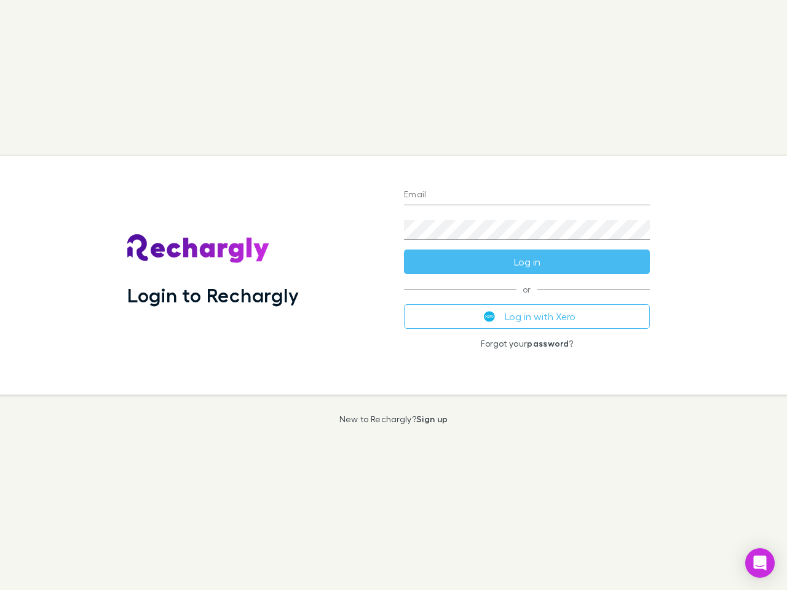 This screenshot has height=590, width=787. What do you see at coordinates (527, 289) in the screenshot?
I see `span: or` at bounding box center [527, 289].